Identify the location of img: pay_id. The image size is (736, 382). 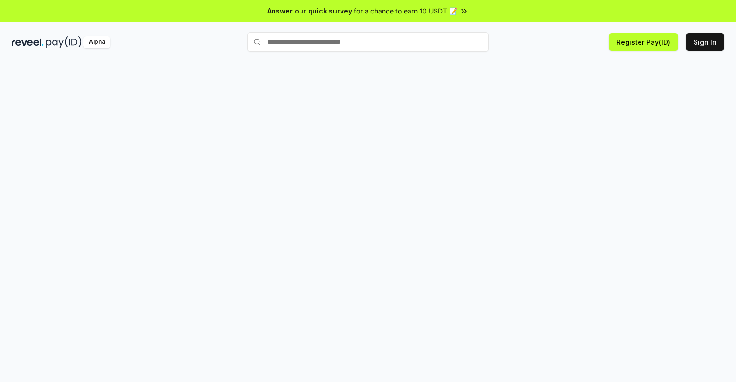
(64, 42).